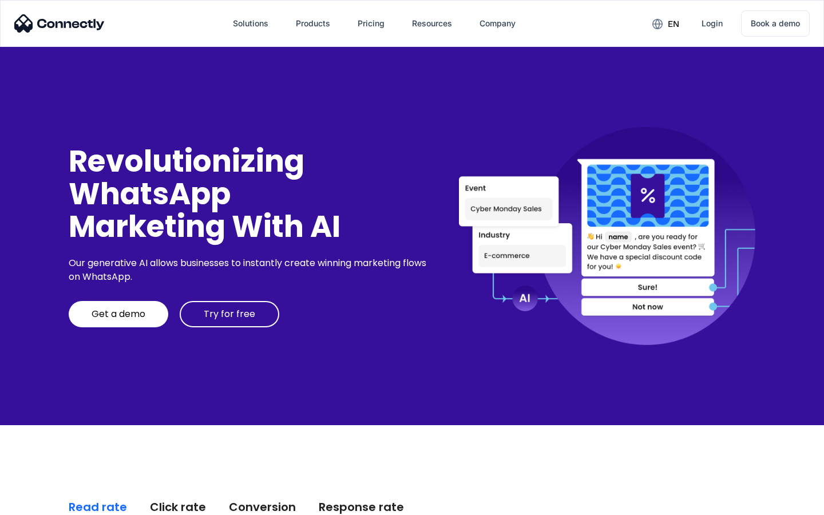  Describe the element at coordinates (98, 507) in the screenshot. I see `div: Read rate` at that location.